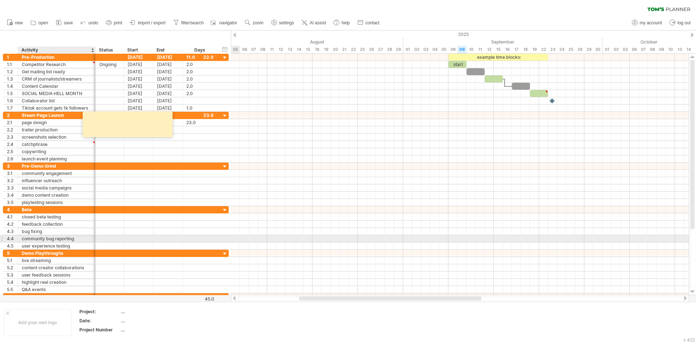  Describe the element at coordinates (516, 49) in the screenshot. I see `div: Wednesday, 17 September 2025` at that location.